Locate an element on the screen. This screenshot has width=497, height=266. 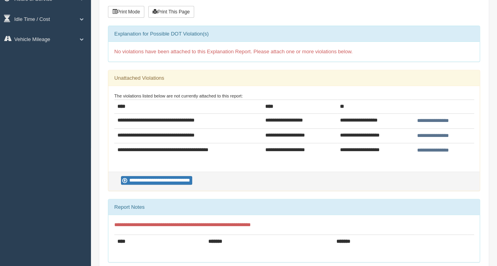
button: Print Mode is located at coordinates (126, 12).